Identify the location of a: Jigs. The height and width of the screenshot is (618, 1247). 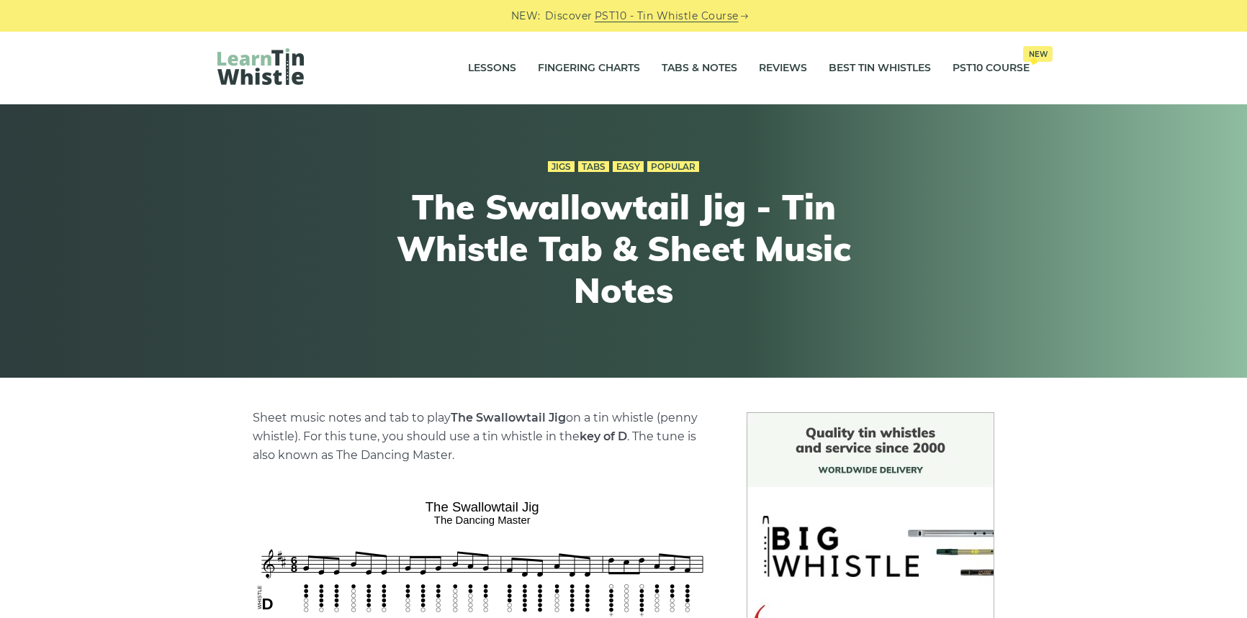
(561, 167).